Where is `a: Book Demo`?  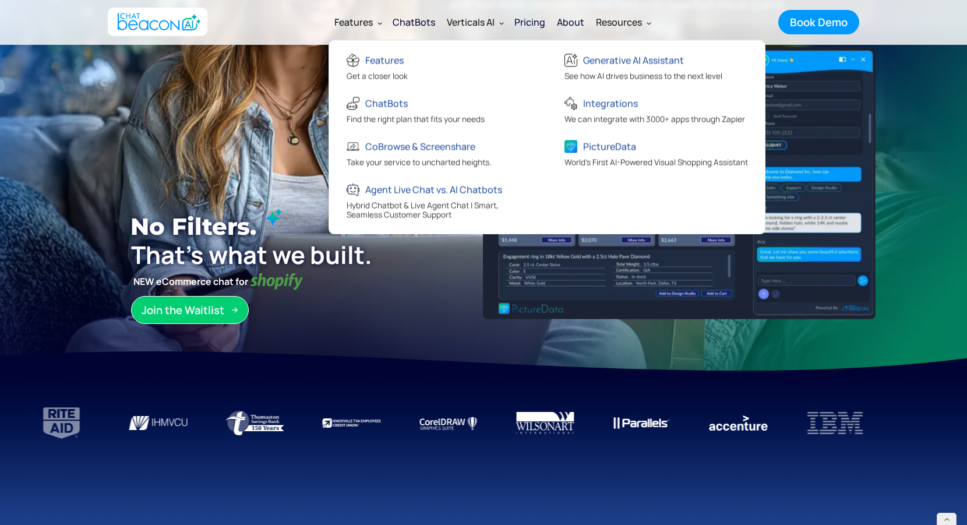 a: Book Demo is located at coordinates (818, 22).